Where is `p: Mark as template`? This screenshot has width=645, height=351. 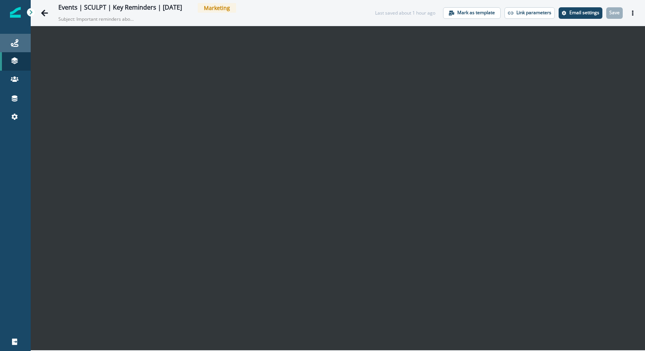
p: Mark as template is located at coordinates (476, 13).